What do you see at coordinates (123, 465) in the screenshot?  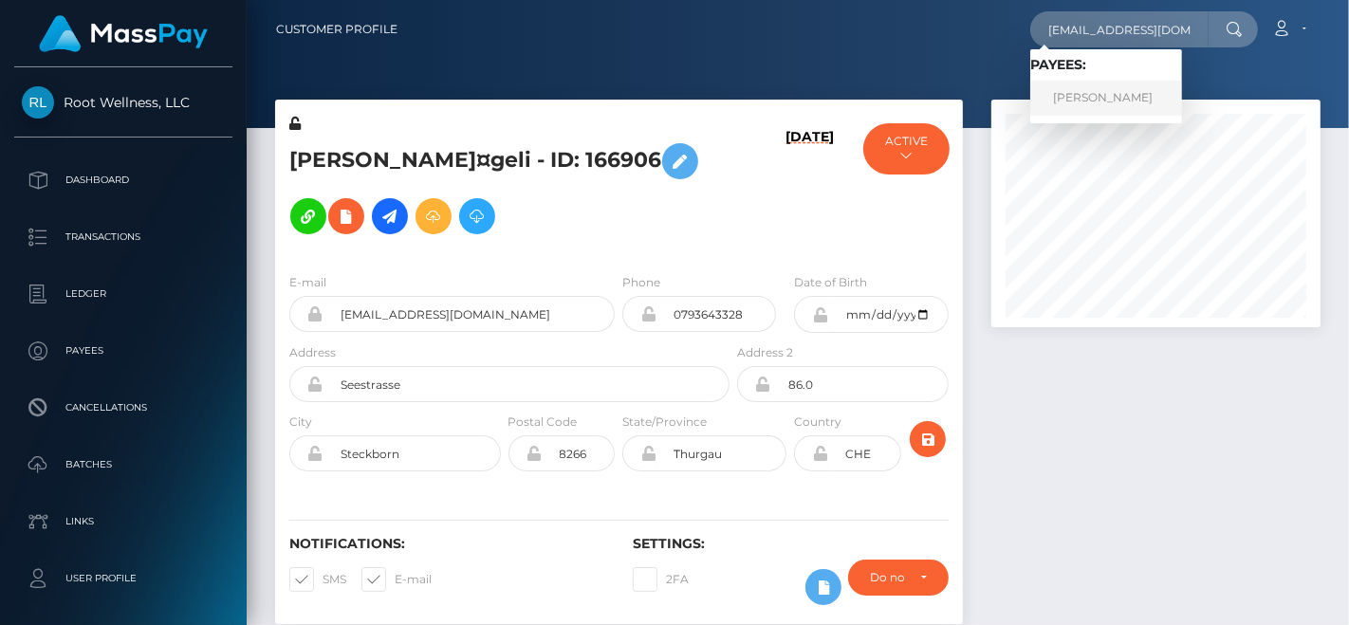 I see `p: Batches` at bounding box center [123, 465].